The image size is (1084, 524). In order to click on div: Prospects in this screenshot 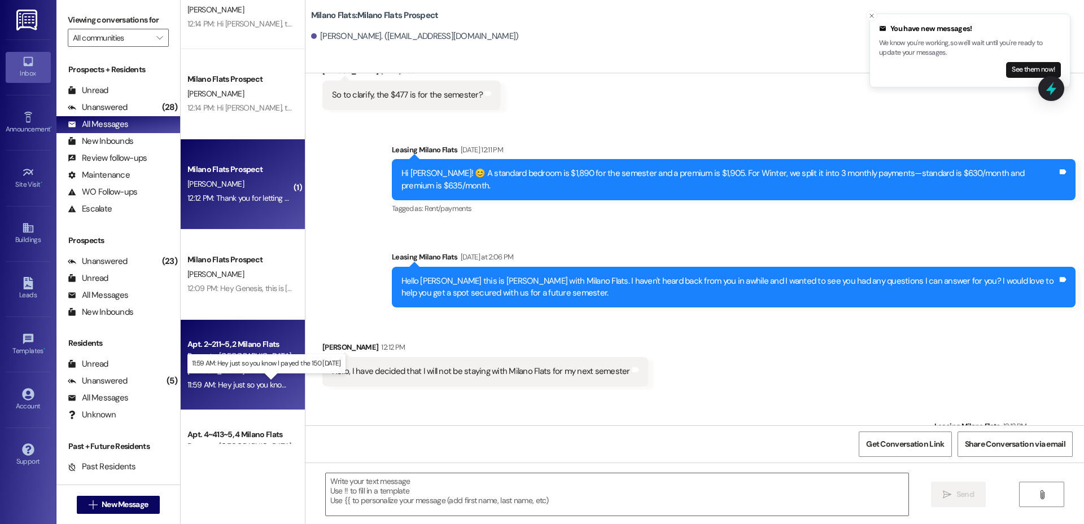, I will do `click(118, 240)`.